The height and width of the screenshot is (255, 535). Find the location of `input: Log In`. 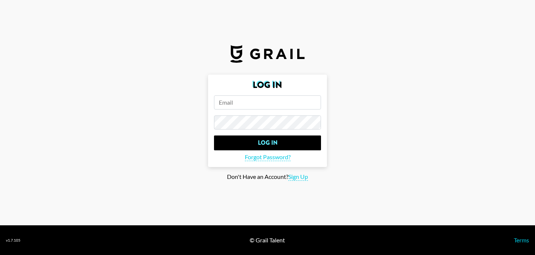

input: Log In is located at coordinates (268, 143).